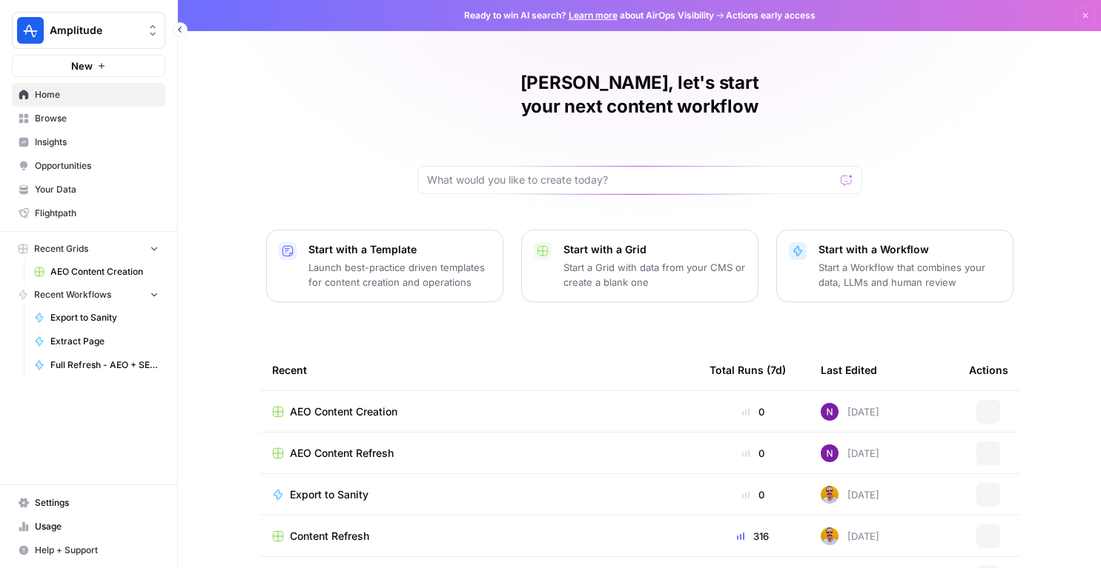 The height and width of the screenshot is (568, 1101). I want to click on input: What would you like to create today?, so click(631, 180).